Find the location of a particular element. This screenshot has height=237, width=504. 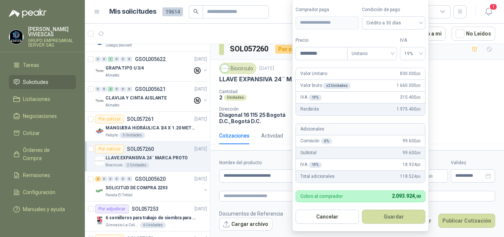

p: Cantidad is located at coordinates (268, 92).